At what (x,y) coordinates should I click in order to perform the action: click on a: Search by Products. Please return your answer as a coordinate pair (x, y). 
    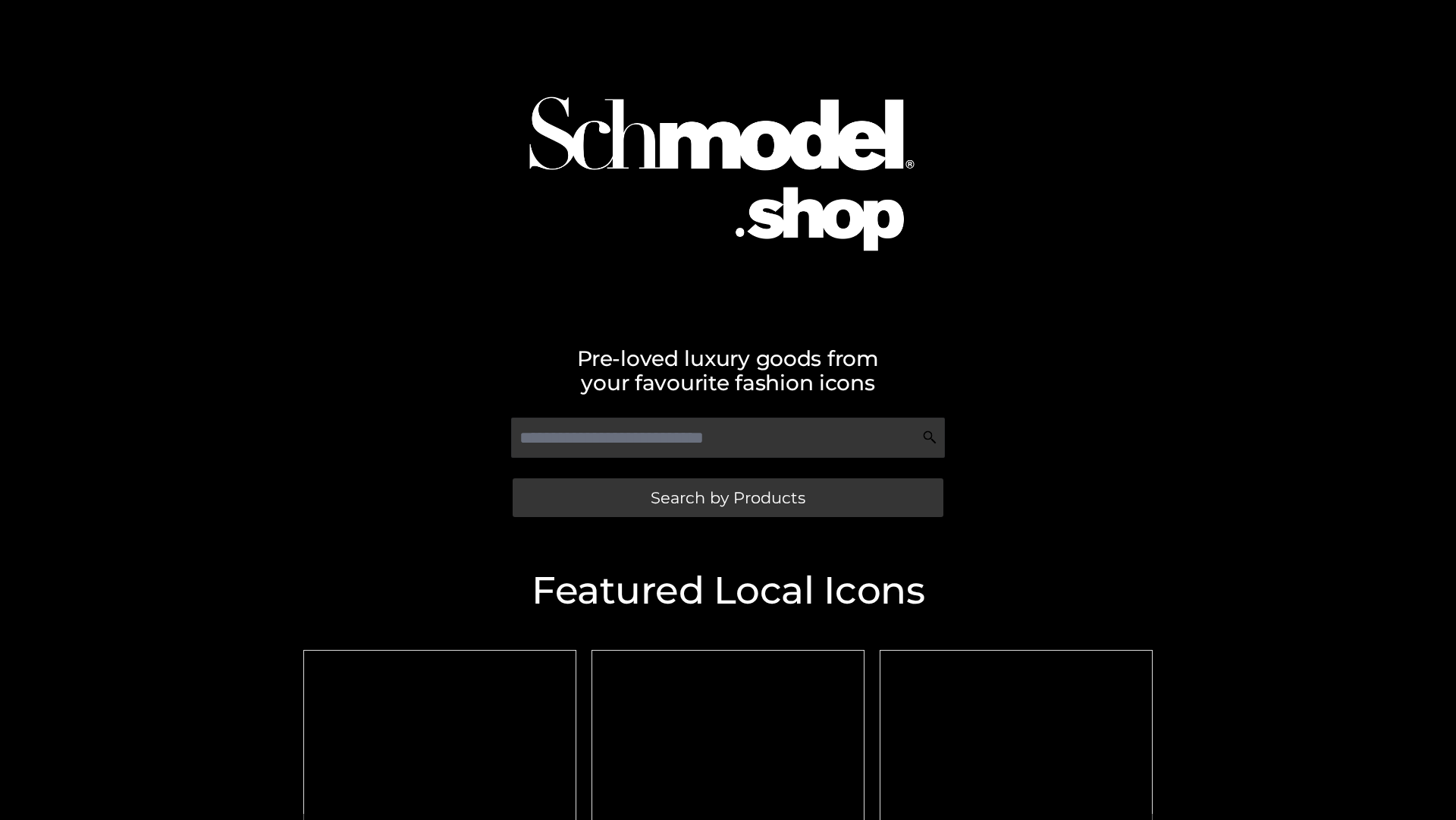
    Looking at the image, I should click on (728, 497).